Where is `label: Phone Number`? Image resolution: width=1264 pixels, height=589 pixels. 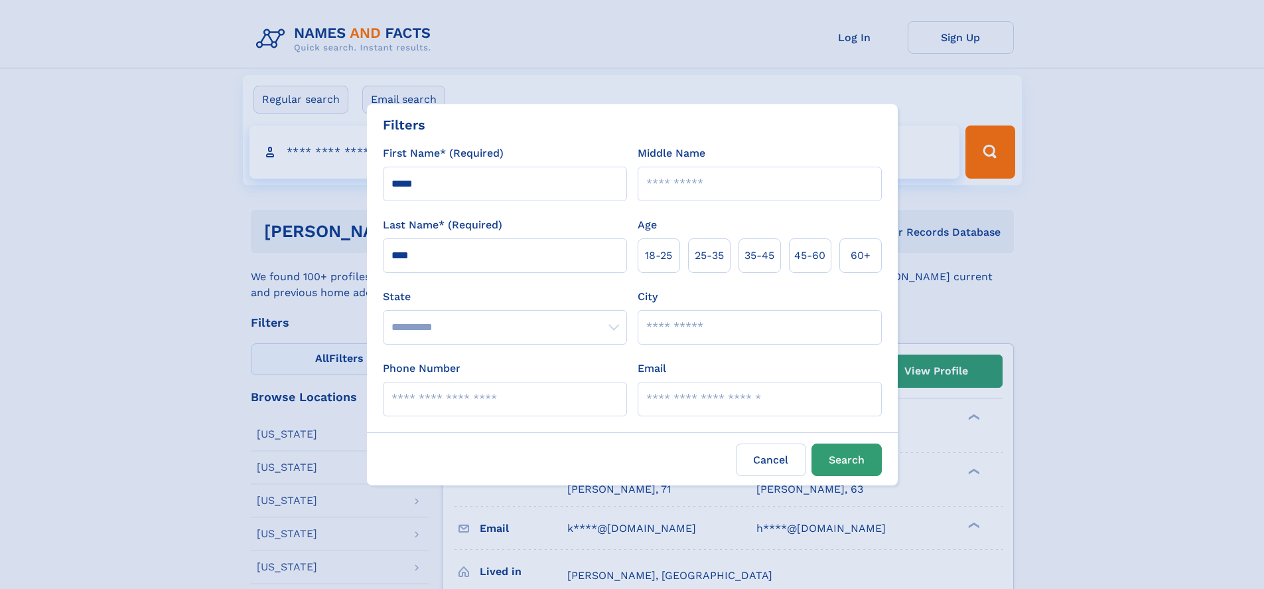 label: Phone Number is located at coordinates (421, 368).